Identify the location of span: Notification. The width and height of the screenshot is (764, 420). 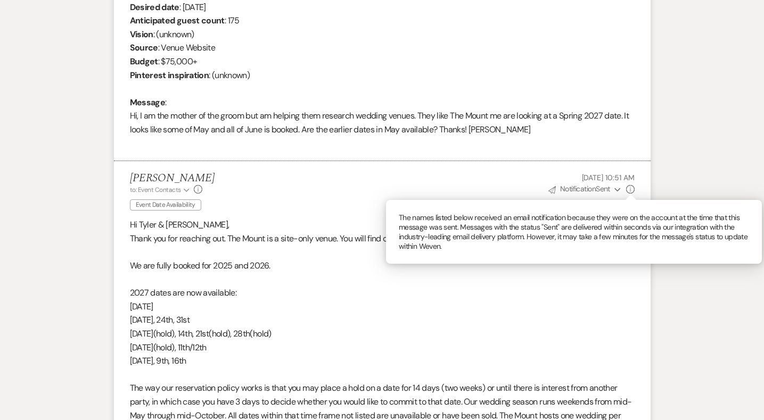
(577, 189).